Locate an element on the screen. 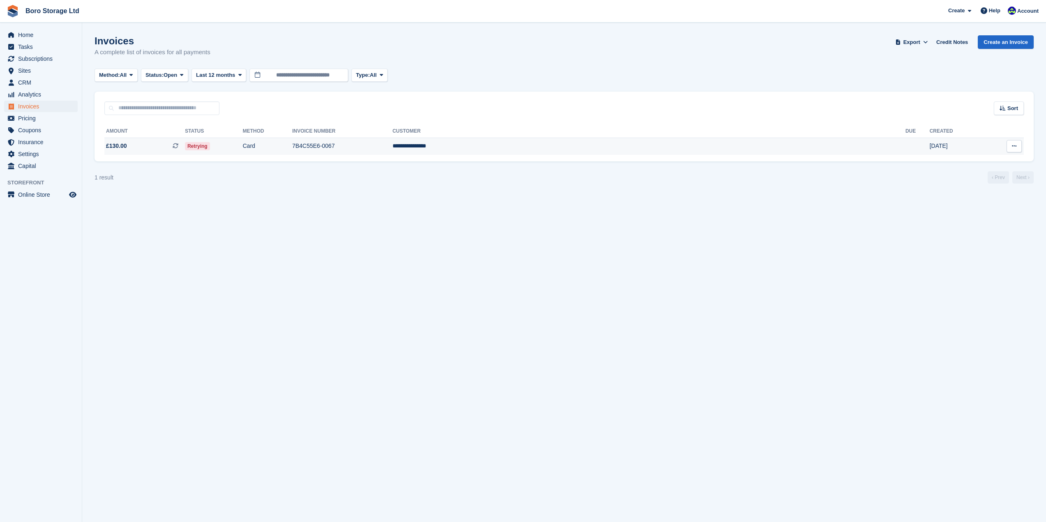 This screenshot has height=522, width=1046. a: Previous is located at coordinates (998, 178).